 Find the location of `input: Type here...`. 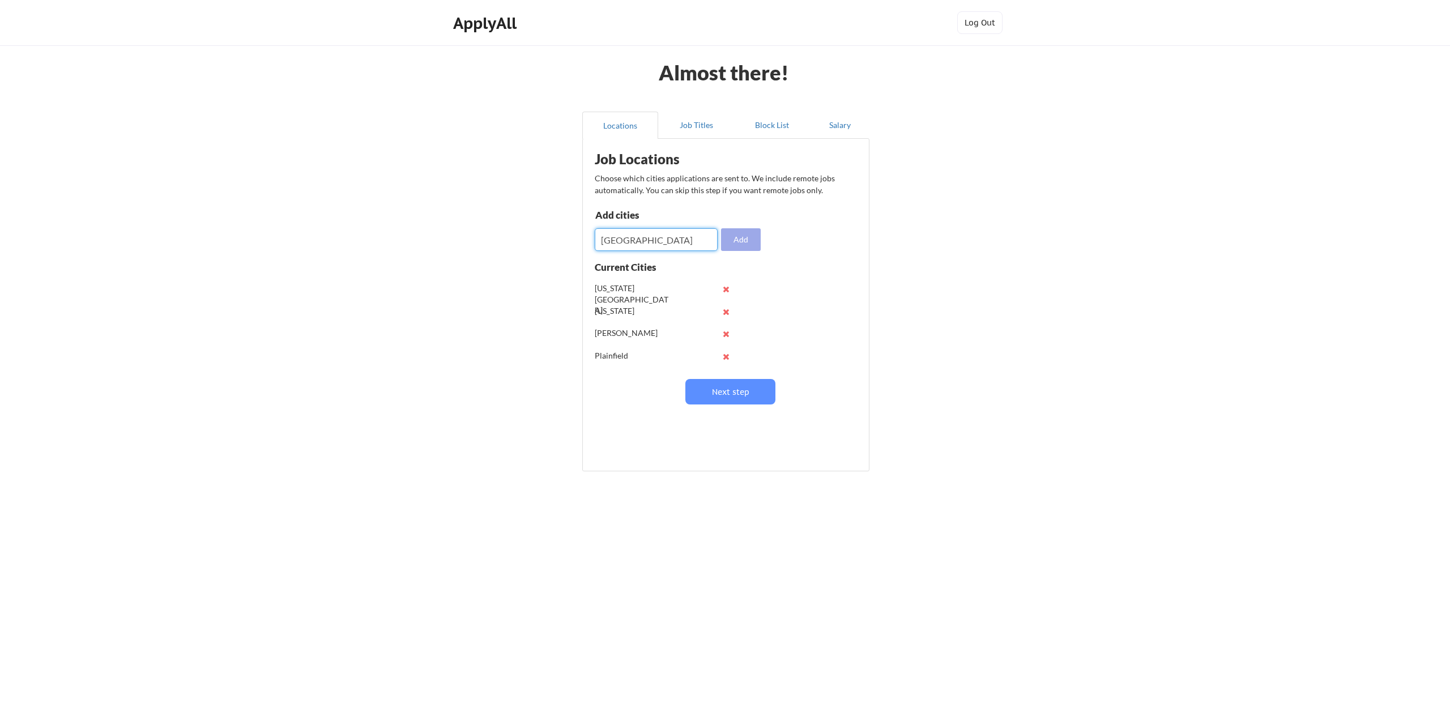

input: Type here... is located at coordinates (656, 240).